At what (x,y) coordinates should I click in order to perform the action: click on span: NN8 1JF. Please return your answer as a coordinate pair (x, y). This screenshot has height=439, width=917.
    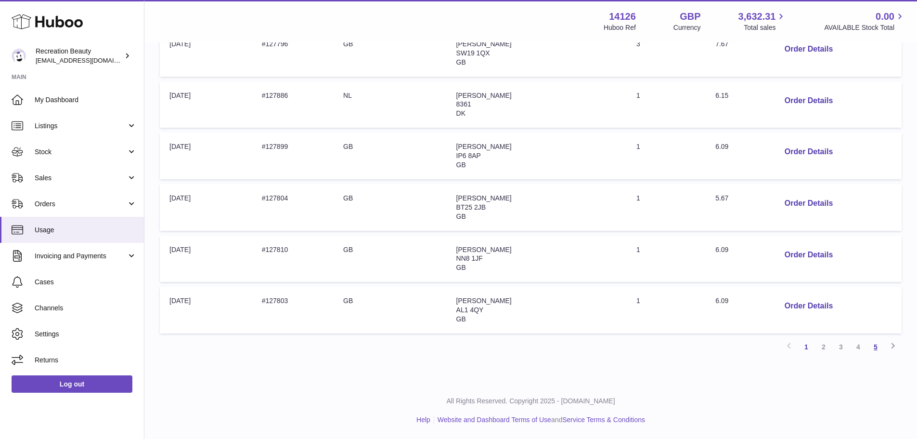
    Looking at the image, I should click on (469, 258).